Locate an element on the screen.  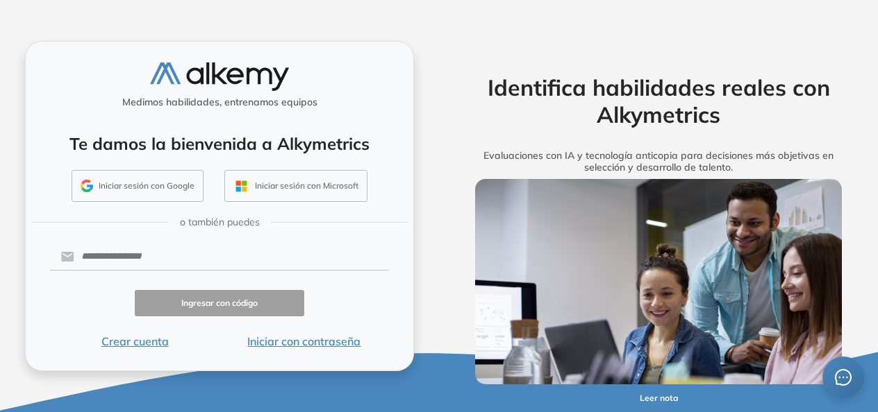
button: Iniciar con contraseña is located at coordinates (304, 342).